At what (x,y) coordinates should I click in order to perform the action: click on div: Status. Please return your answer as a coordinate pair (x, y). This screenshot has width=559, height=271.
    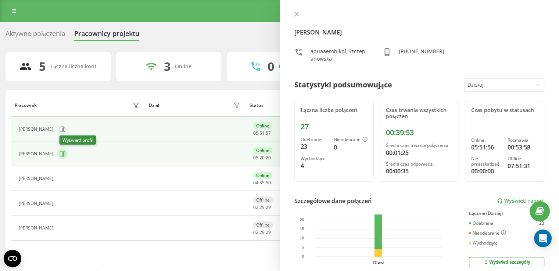
    Looking at the image, I should click on (257, 106).